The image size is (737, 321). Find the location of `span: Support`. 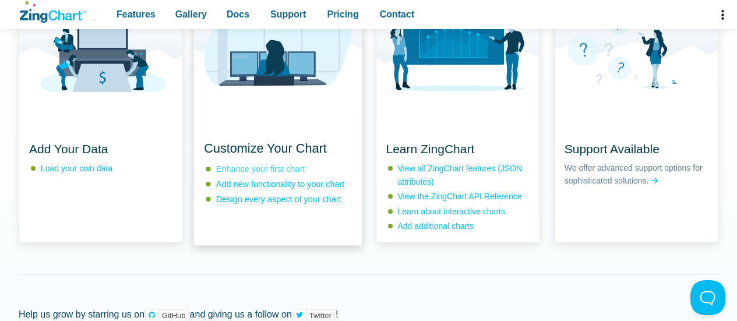

span: Support is located at coordinates (288, 14).